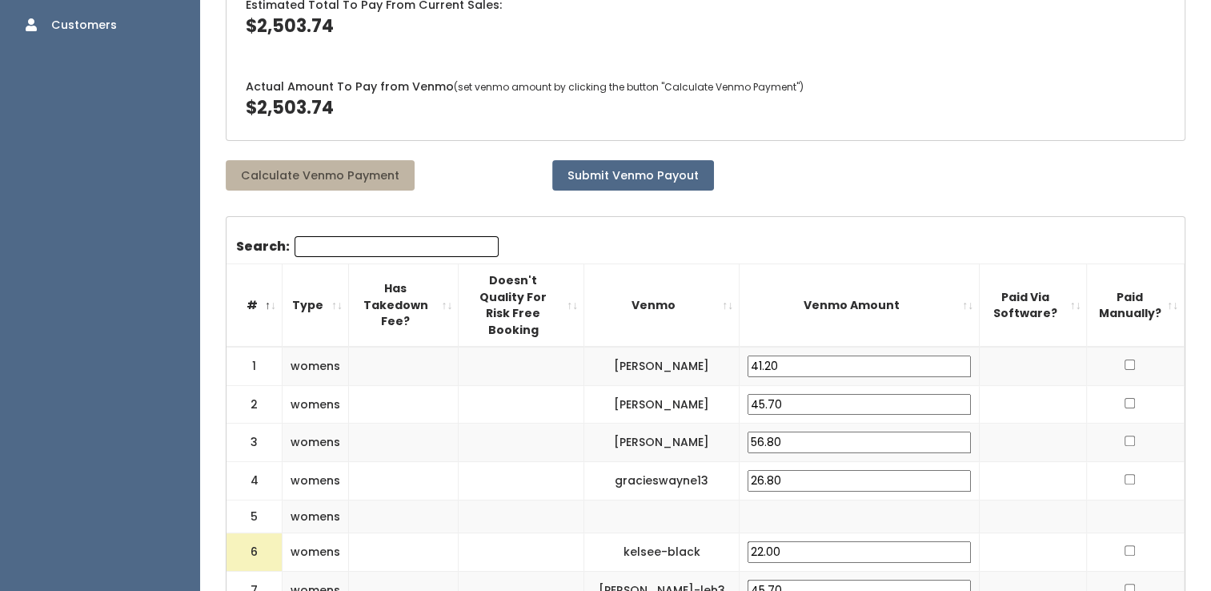 The height and width of the screenshot is (591, 1211). What do you see at coordinates (662, 552) in the screenshot?
I see `td: kelsee-black` at bounding box center [662, 552].